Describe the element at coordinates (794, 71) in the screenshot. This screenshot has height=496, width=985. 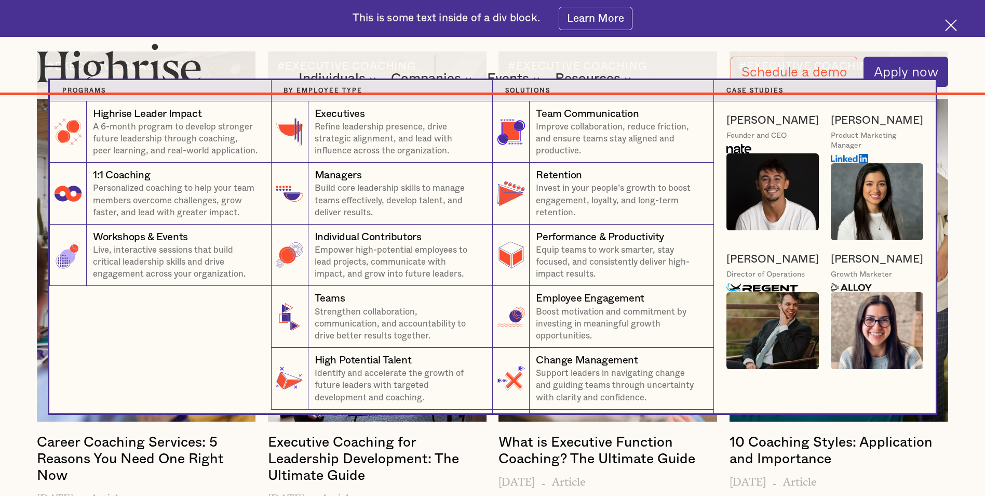
I see `a: Schedule a demo` at that location.